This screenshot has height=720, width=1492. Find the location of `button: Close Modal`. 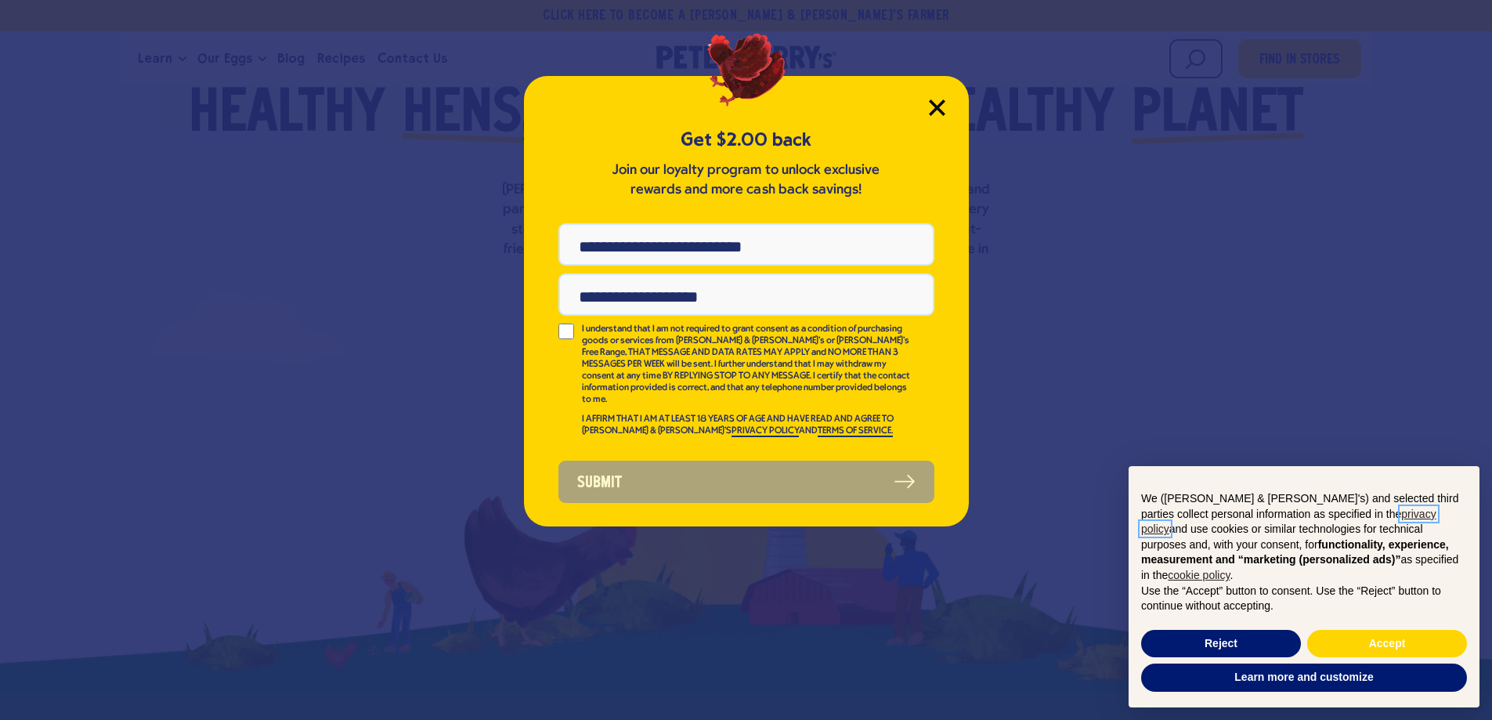

button: Close Modal is located at coordinates (937, 107).